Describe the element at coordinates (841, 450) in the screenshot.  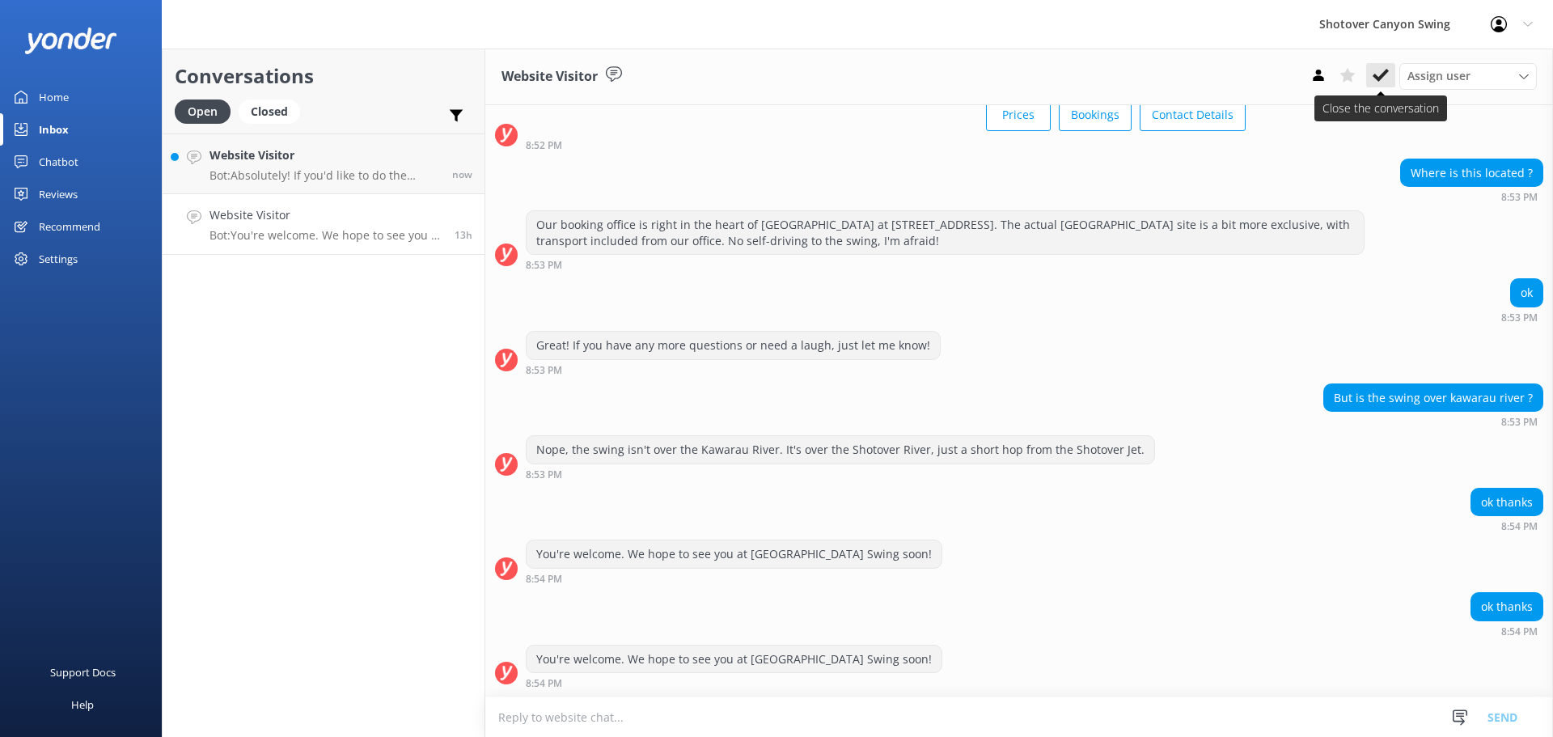
I see `div: Nope, the swing isn't over the Kawarau River. It's over the Shotover River, just a short hop from...` at that location.